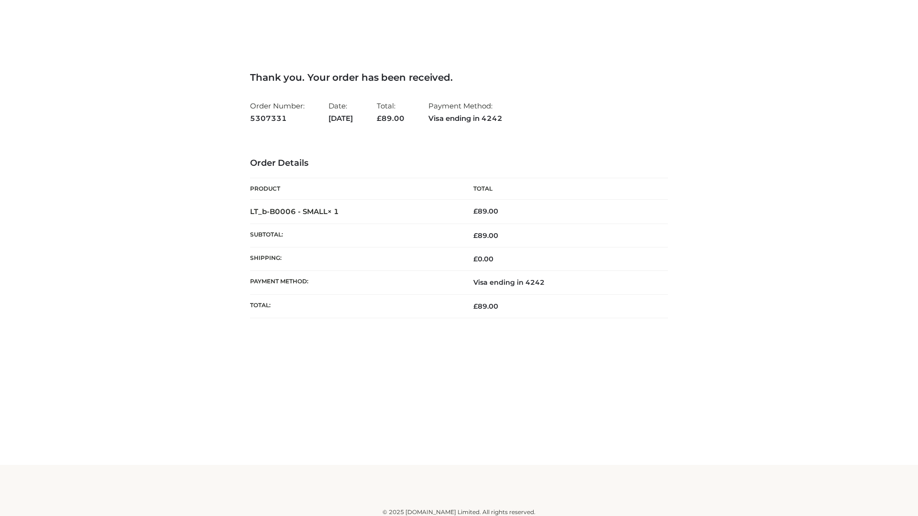 This screenshot has width=918, height=516. Describe the element at coordinates (294, 211) in the screenshot. I see `strong: LT_b-B0006 - SMALL` at that location.